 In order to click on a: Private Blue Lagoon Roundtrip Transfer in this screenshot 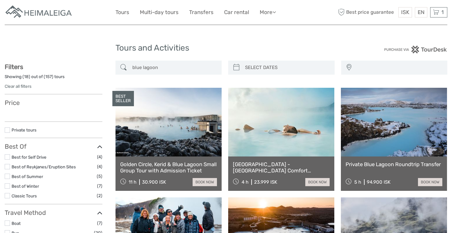, I will do `click(394, 164)`.